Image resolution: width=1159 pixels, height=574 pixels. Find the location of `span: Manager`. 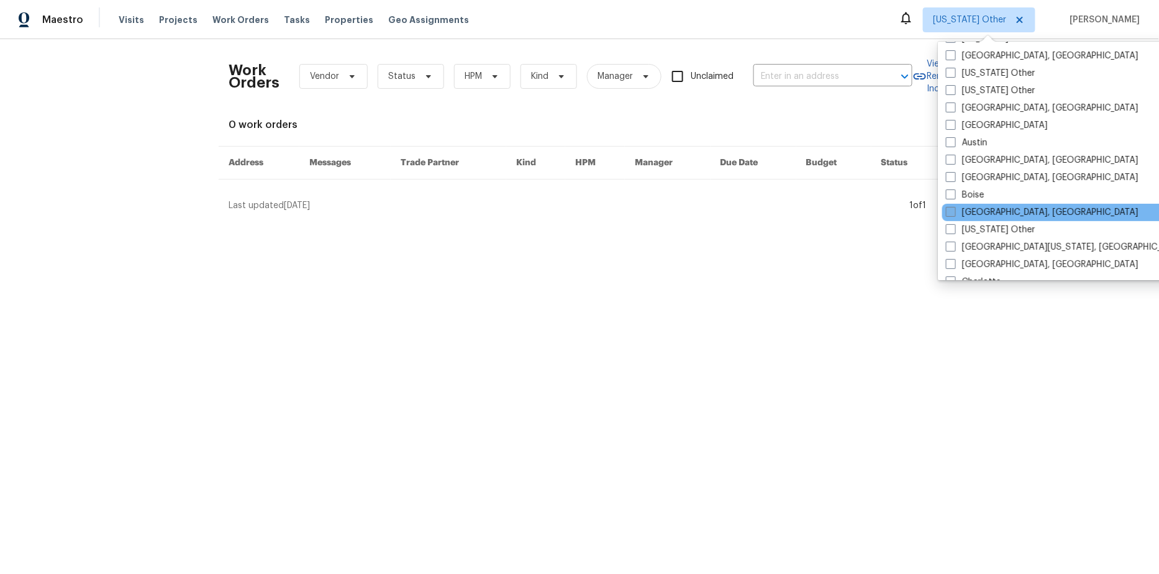

span: Manager is located at coordinates (615, 76).